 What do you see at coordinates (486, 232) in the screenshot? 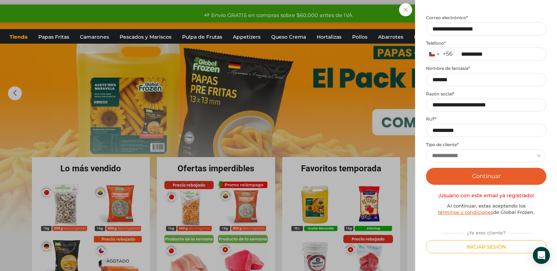
I see `div: ¿Ya eres cliente?` at bounding box center [486, 232].